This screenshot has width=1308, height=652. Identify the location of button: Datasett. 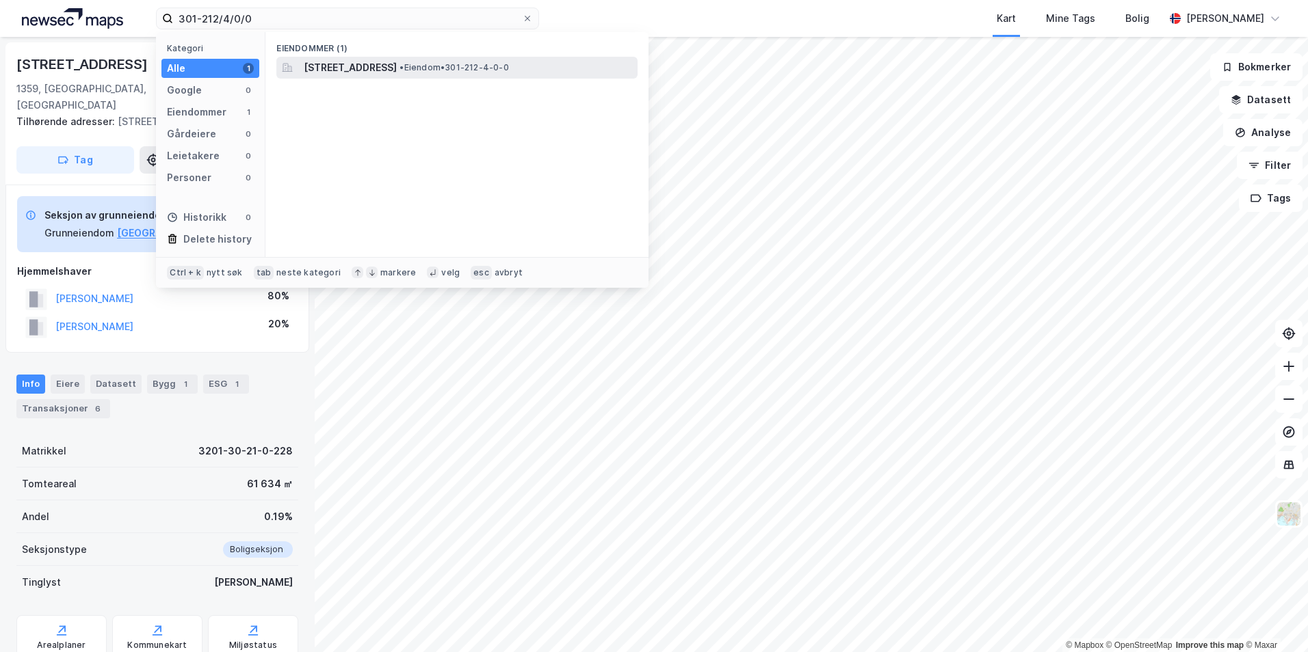
(1260, 100).